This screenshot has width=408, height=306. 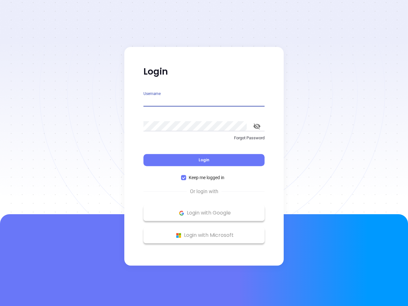 I want to click on p: Forgot Password, so click(x=204, y=138).